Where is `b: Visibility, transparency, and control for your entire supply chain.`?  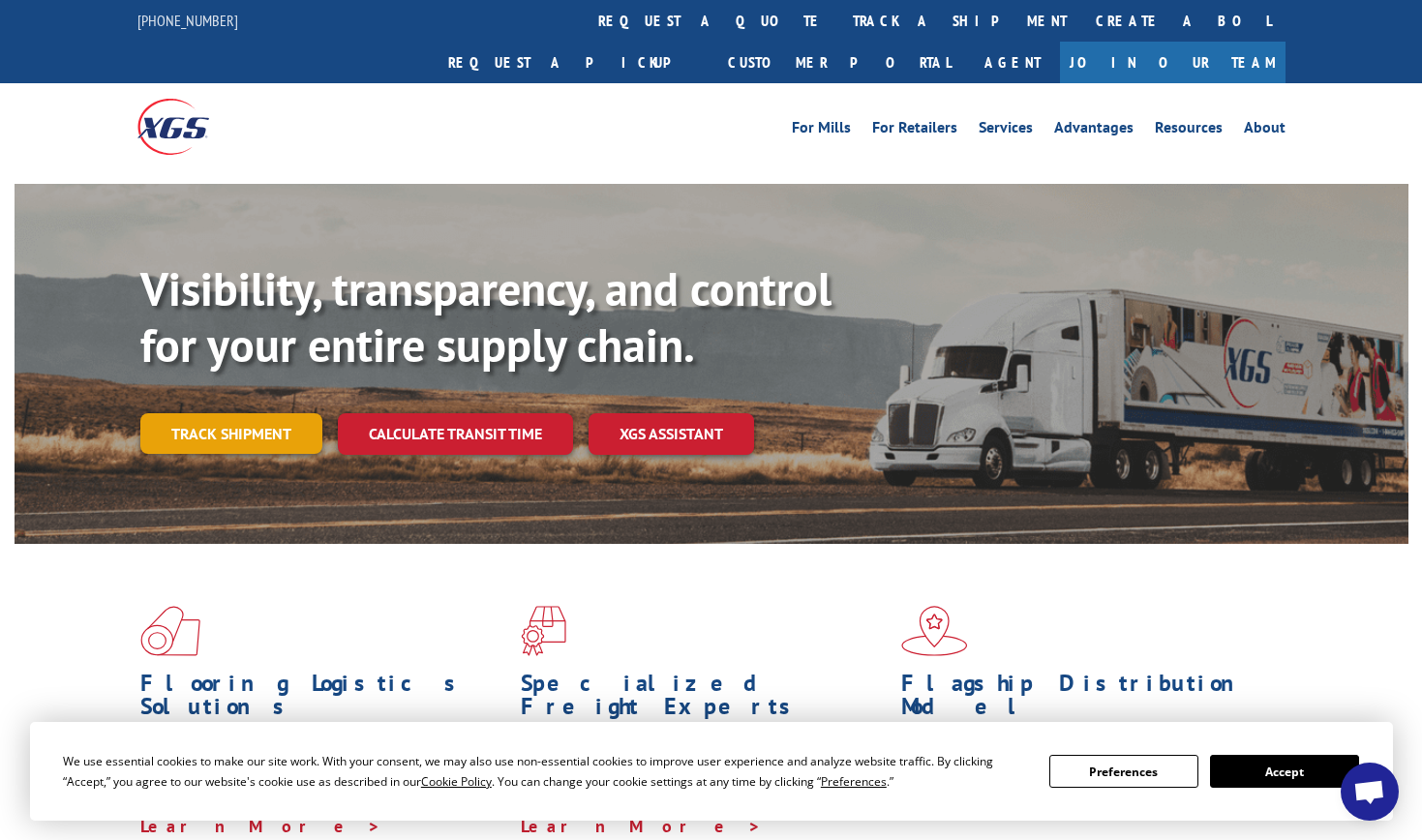
b: Visibility, transparency, and control for your entire supply chain. is located at coordinates (486, 317).